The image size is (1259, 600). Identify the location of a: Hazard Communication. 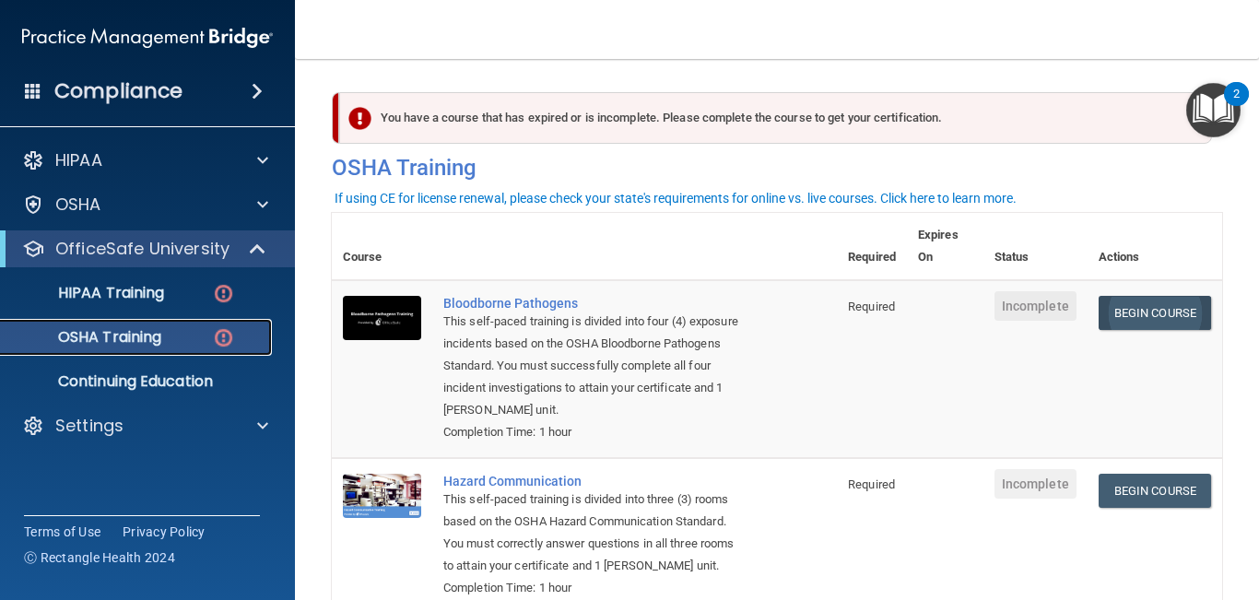
(594, 481).